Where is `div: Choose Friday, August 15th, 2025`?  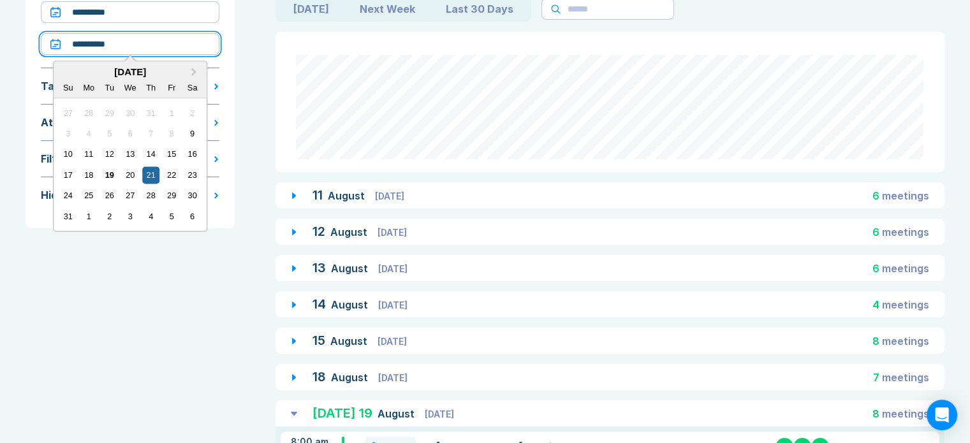
div: Choose Friday, August 15th, 2025 is located at coordinates (172, 154).